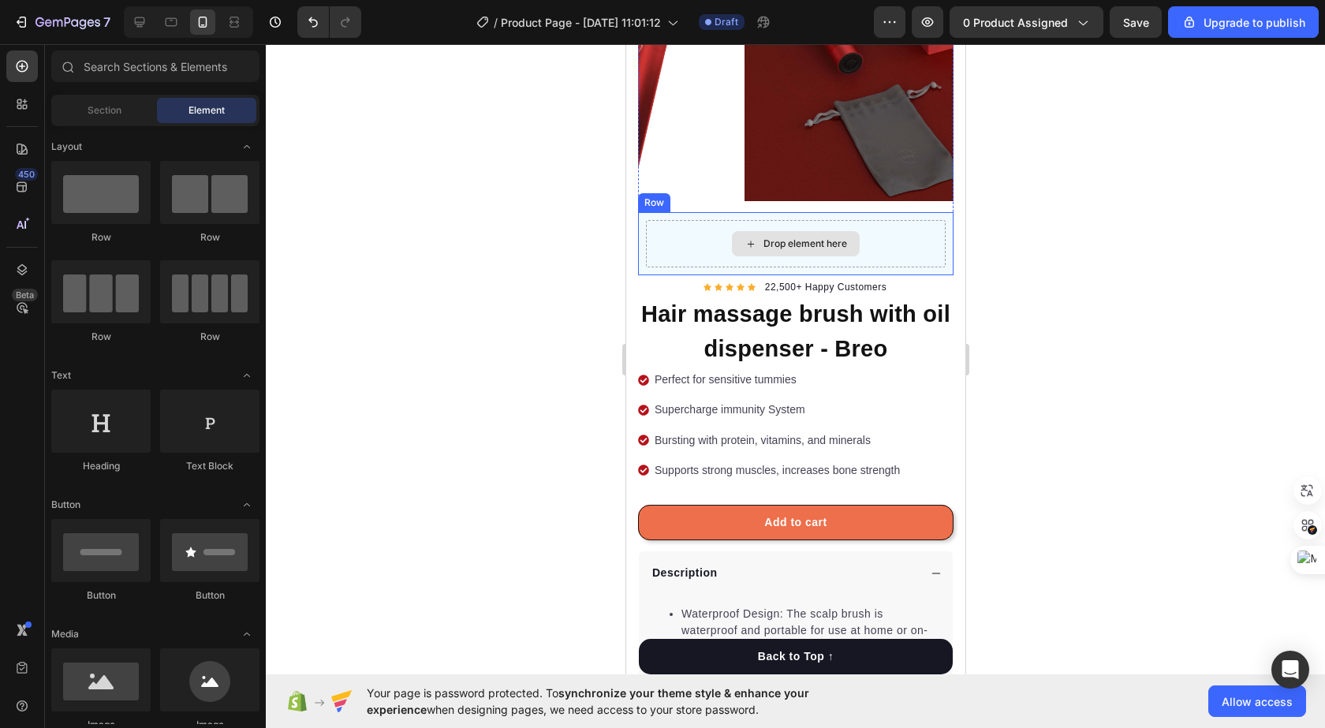 The width and height of the screenshot is (1325, 728). Describe the element at coordinates (200, 243) in the screenshot. I see `p: 22,500+ Happy Customers` at that location.